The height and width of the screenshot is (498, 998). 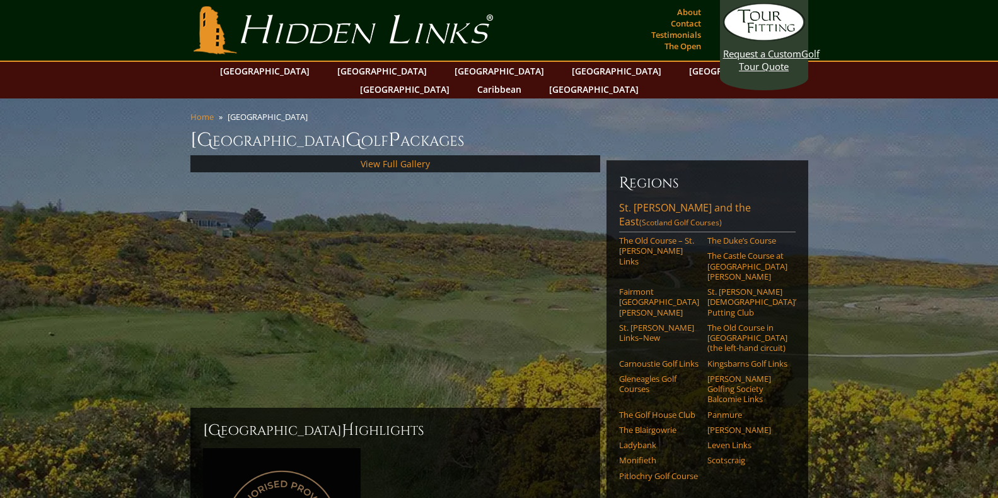 What do you see at coordinates (747, 414) in the screenshot?
I see `a: Panmure` at bounding box center [747, 414].